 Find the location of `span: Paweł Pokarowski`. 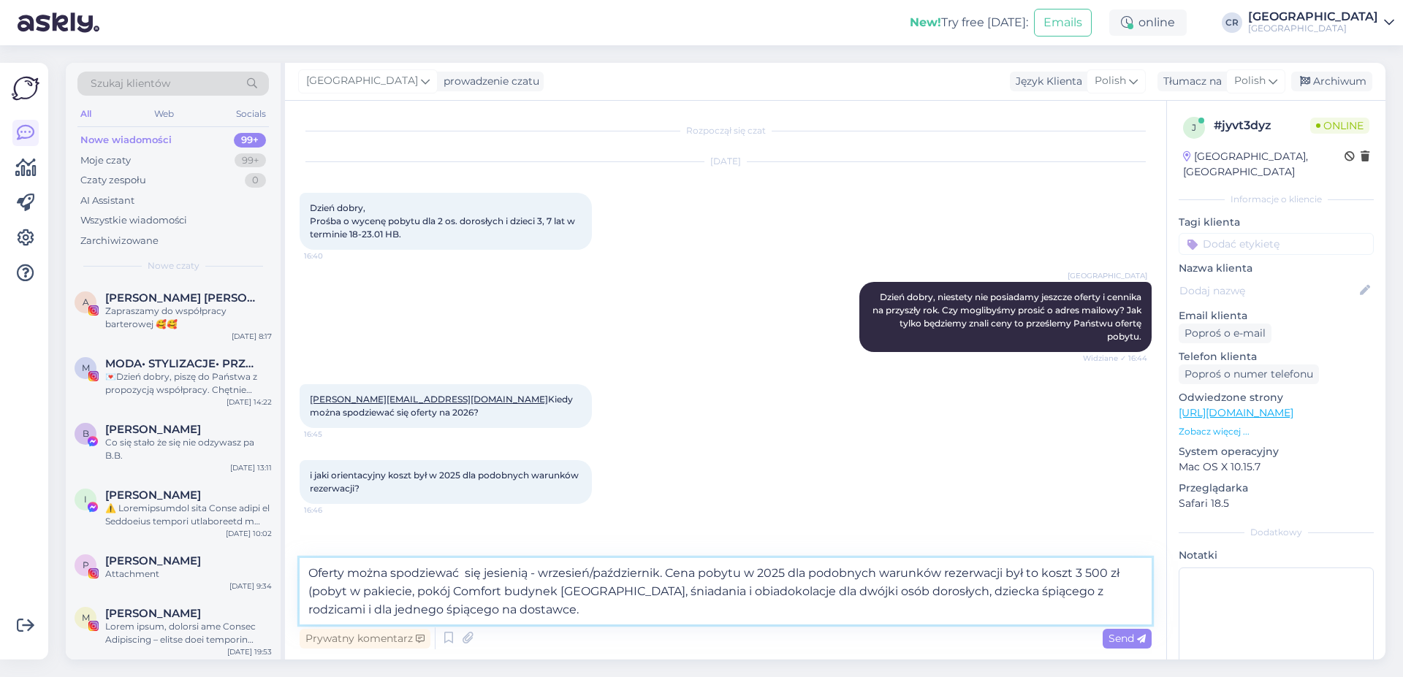

span: Paweł Pokarowski is located at coordinates (153, 561).